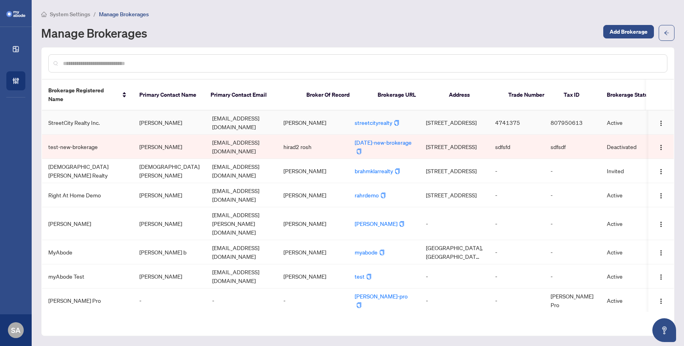 Image resolution: width=684 pixels, height=346 pixels. Describe the element at coordinates (88, 195) in the screenshot. I see `td: Right At Home Demo` at that location.